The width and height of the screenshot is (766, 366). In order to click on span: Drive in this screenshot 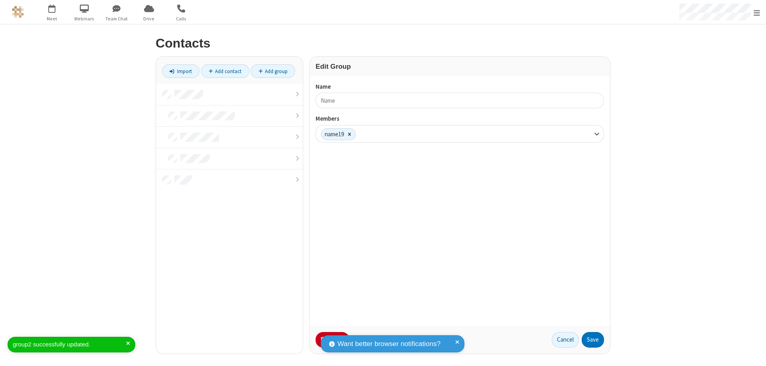, I will do `click(149, 19)`.